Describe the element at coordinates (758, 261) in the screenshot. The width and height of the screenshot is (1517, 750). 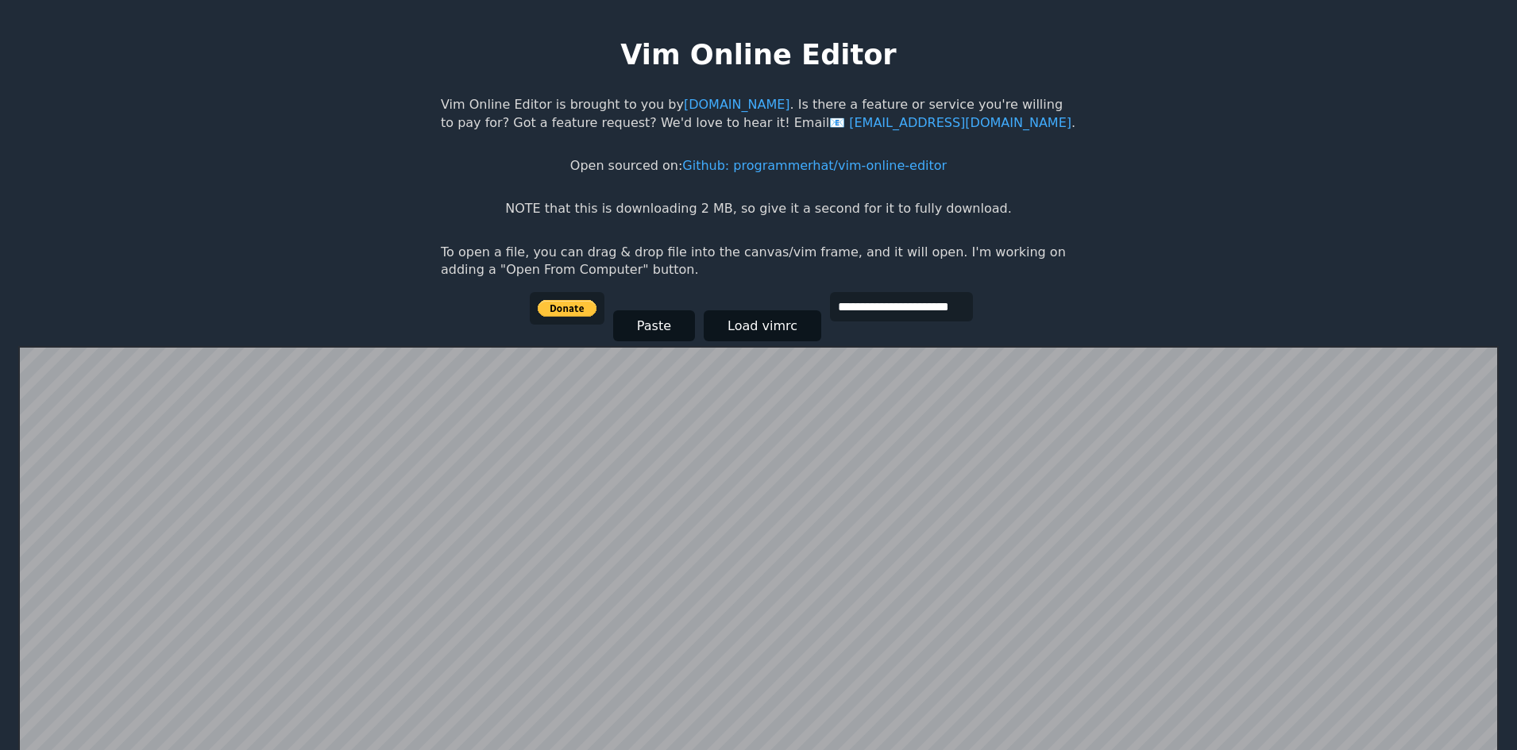
I see `p: To open a file, you can drag & drop file into the canvas/vim frame, and it will open. I'm working...` at that location.